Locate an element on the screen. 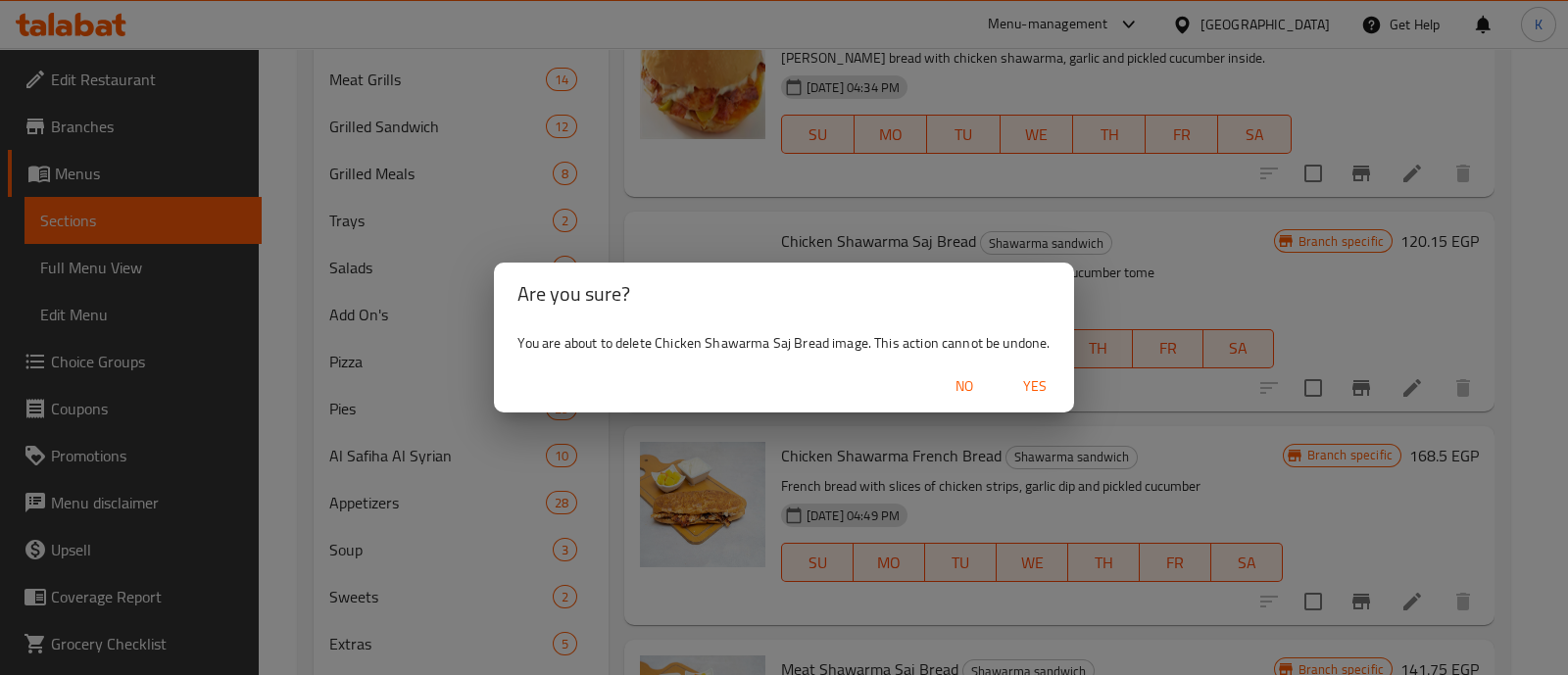 Image resolution: width=1568 pixels, height=675 pixels. span: Yes is located at coordinates (1035, 386).